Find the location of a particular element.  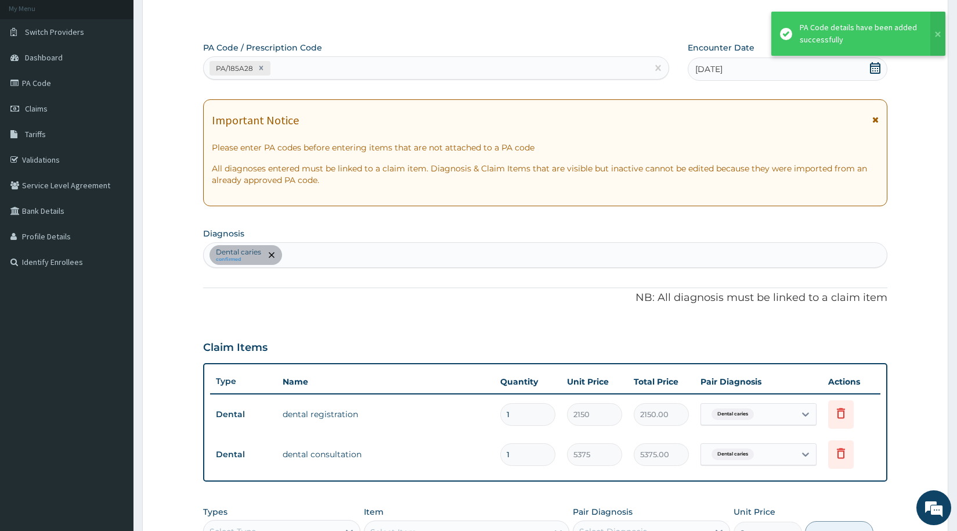

p: Dental caries is located at coordinates (239, 252).